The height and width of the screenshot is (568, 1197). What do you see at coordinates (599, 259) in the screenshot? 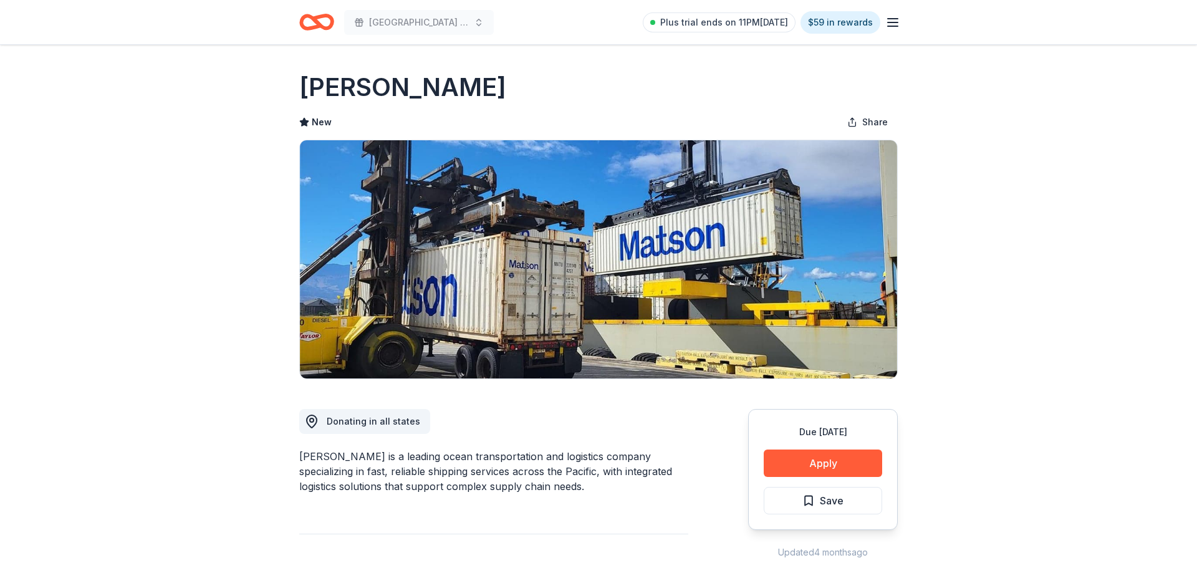
I see `img: Image for Matson` at bounding box center [599, 259].